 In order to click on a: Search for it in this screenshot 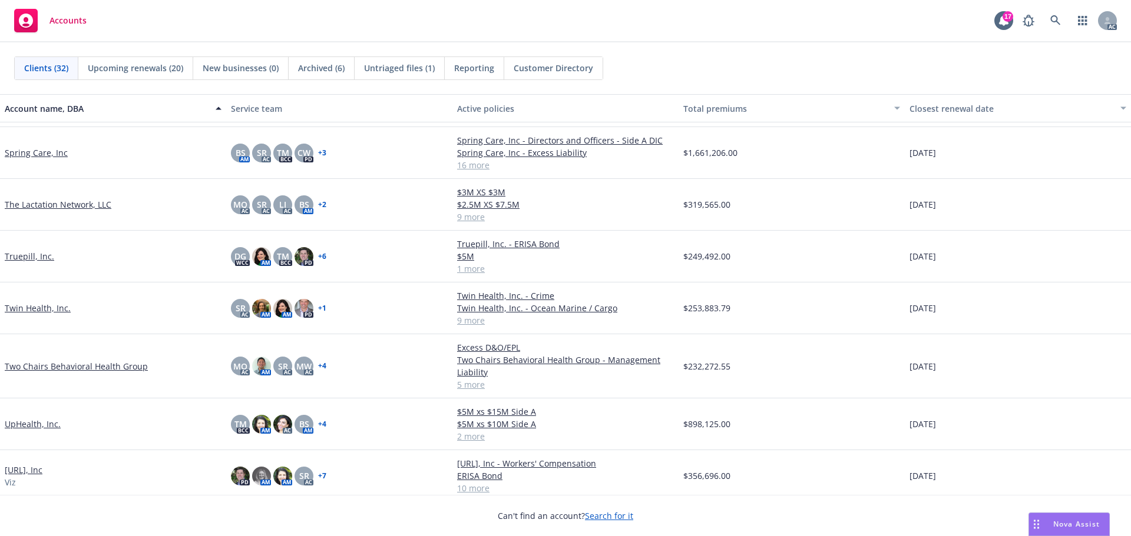, I will do `click(609, 516)`.